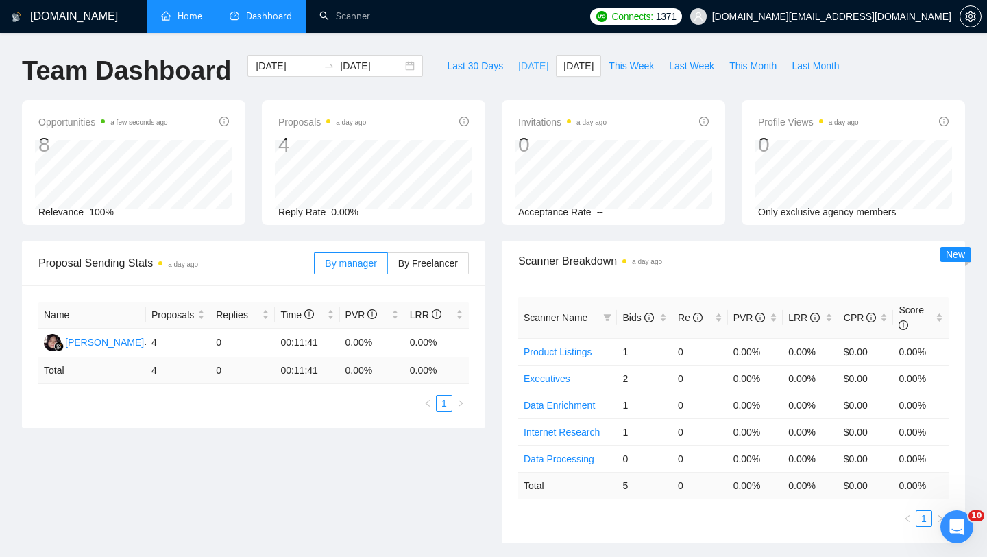  I want to click on li: 1, so click(444, 403).